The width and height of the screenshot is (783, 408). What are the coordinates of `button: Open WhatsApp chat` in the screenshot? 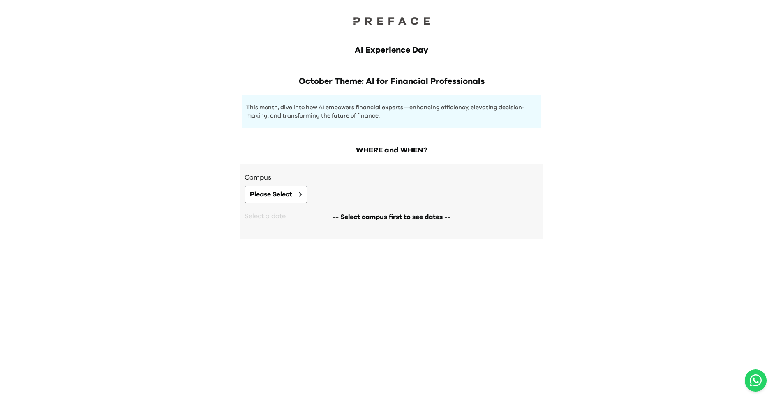 It's located at (755, 381).